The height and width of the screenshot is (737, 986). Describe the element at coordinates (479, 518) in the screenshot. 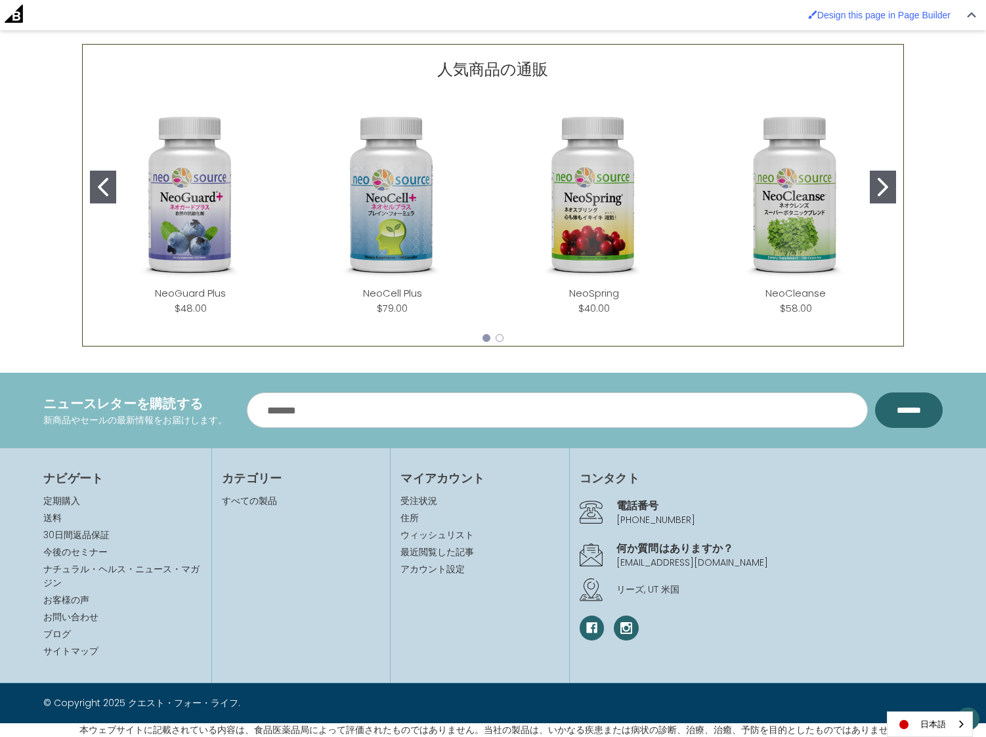

I see `a: 住所` at that location.